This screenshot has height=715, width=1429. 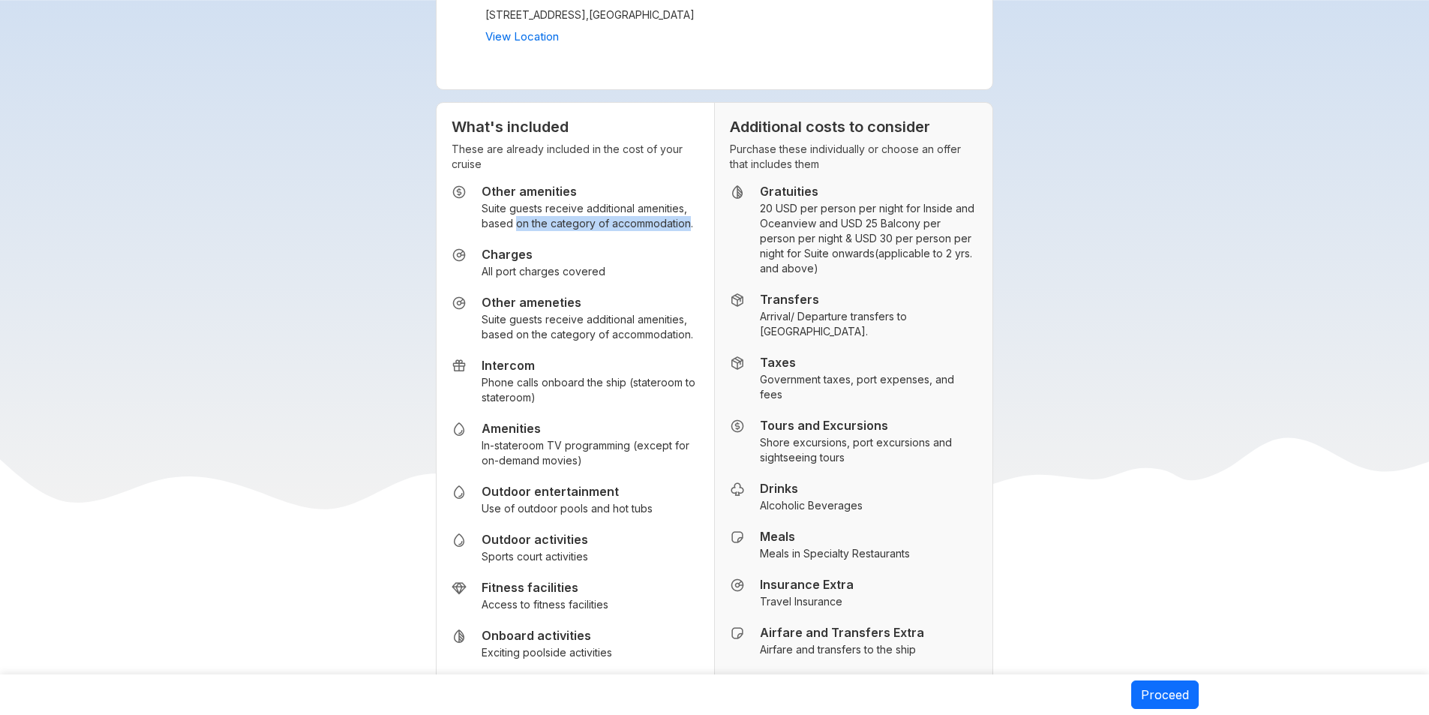 What do you see at coordinates (590, 390) in the screenshot?
I see `small: Phone calls onboard the ship (stateroom to stateroom)` at bounding box center [590, 390].